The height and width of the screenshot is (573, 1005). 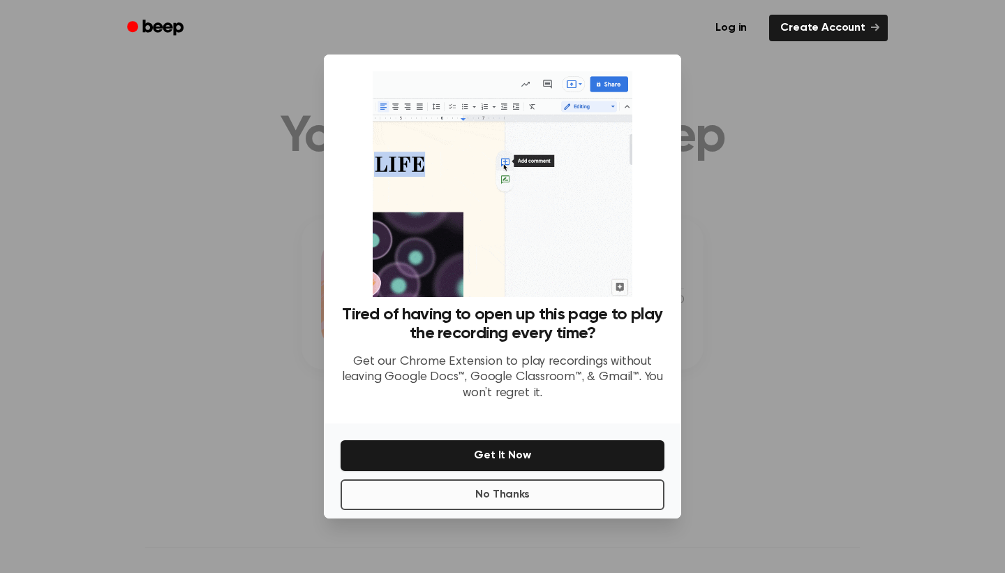 What do you see at coordinates (502, 184) in the screenshot?
I see `img: Beep extension in action` at bounding box center [502, 184].